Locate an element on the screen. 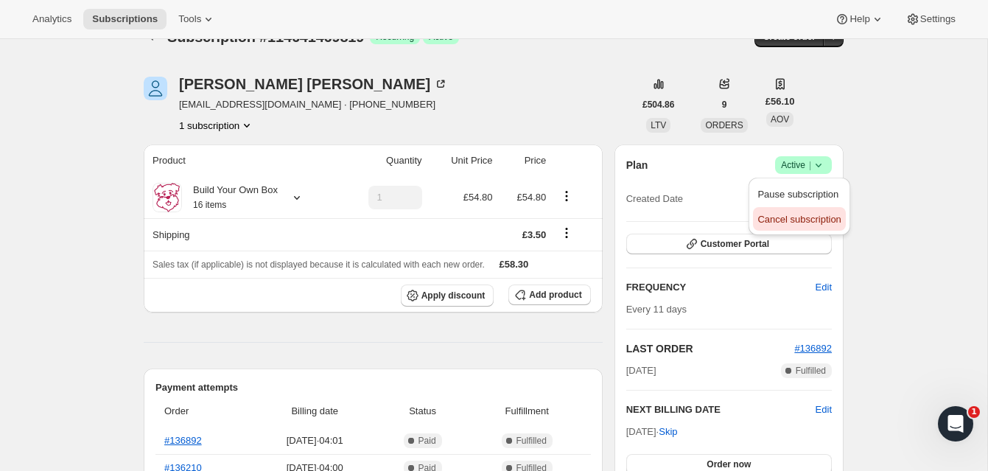 The image size is (988, 471). th: Price is located at coordinates (524, 161).